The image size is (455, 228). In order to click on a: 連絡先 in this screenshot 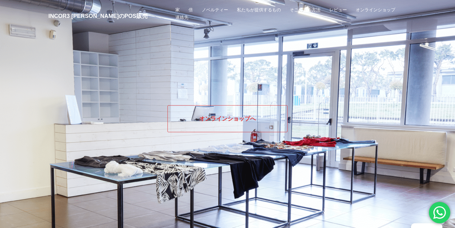, I will do `click(182, 18)`.